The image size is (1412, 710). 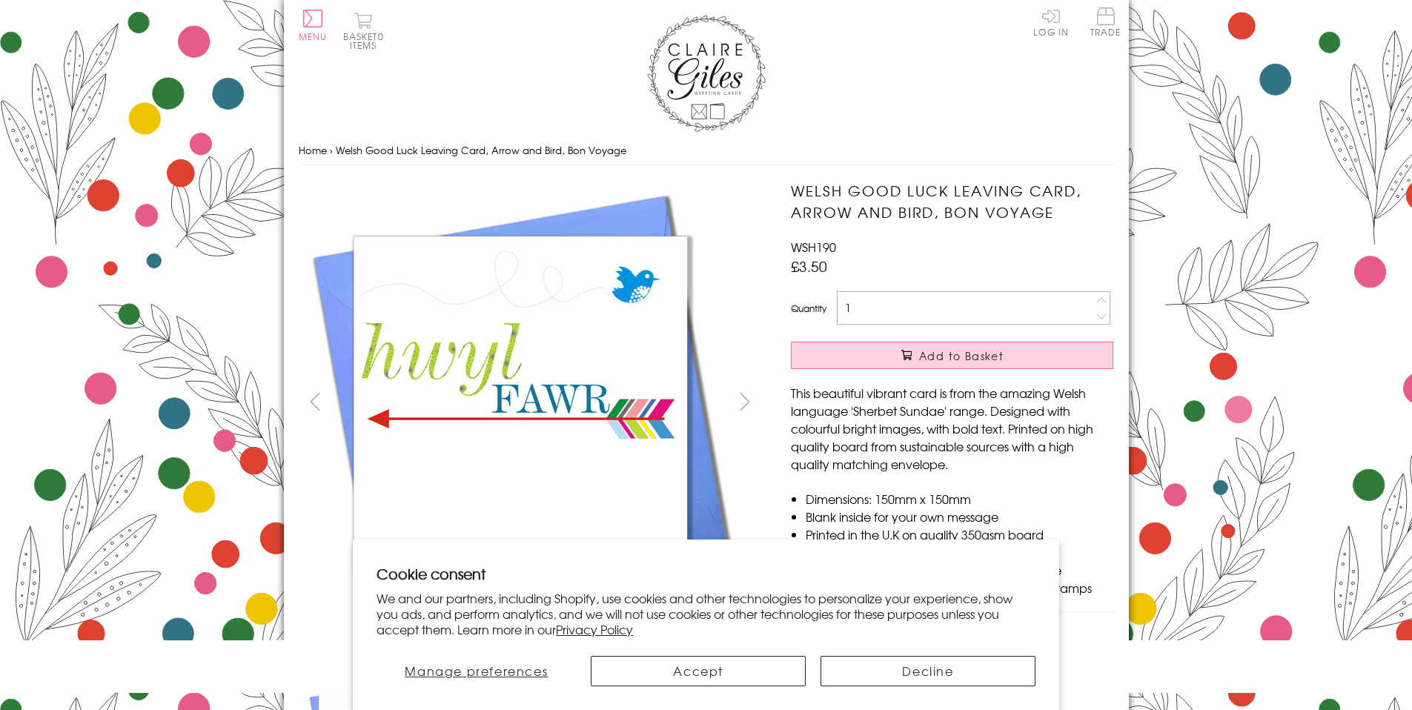 What do you see at coordinates (1106, 23) in the screenshot?
I see `a: Trade` at bounding box center [1106, 23].